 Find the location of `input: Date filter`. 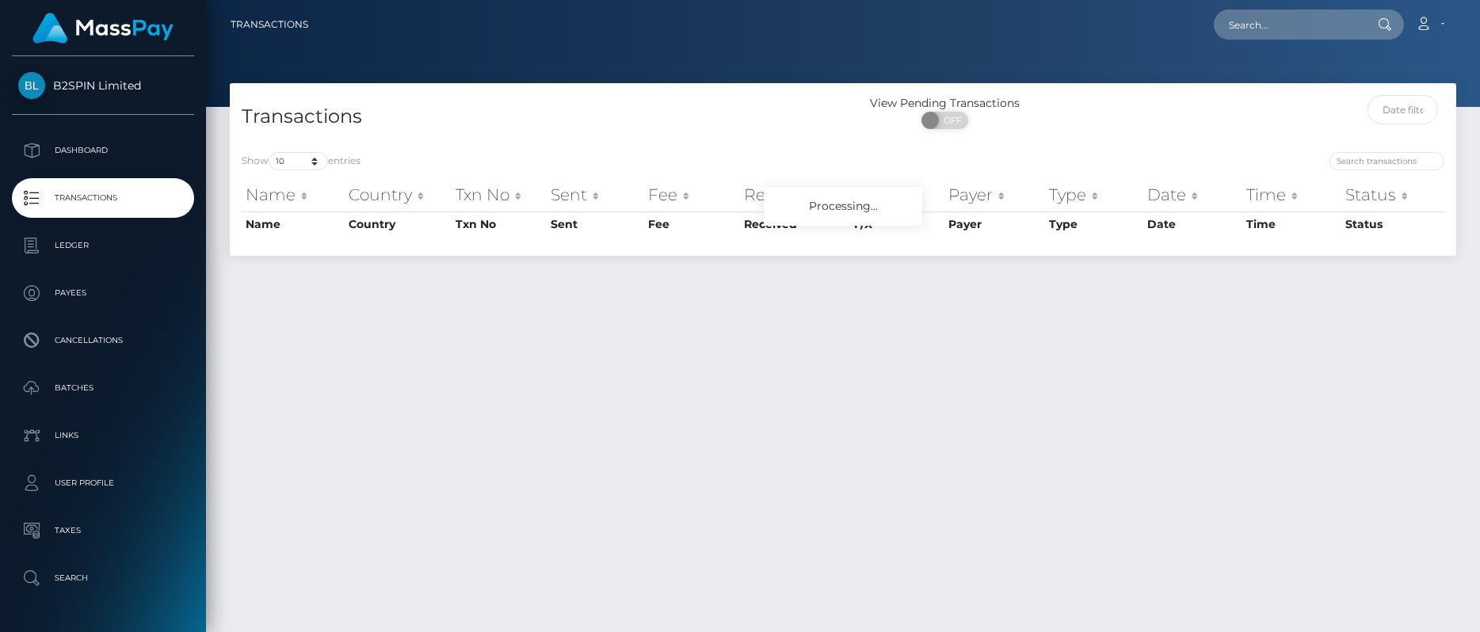

input: Date filter is located at coordinates (1402, 109).